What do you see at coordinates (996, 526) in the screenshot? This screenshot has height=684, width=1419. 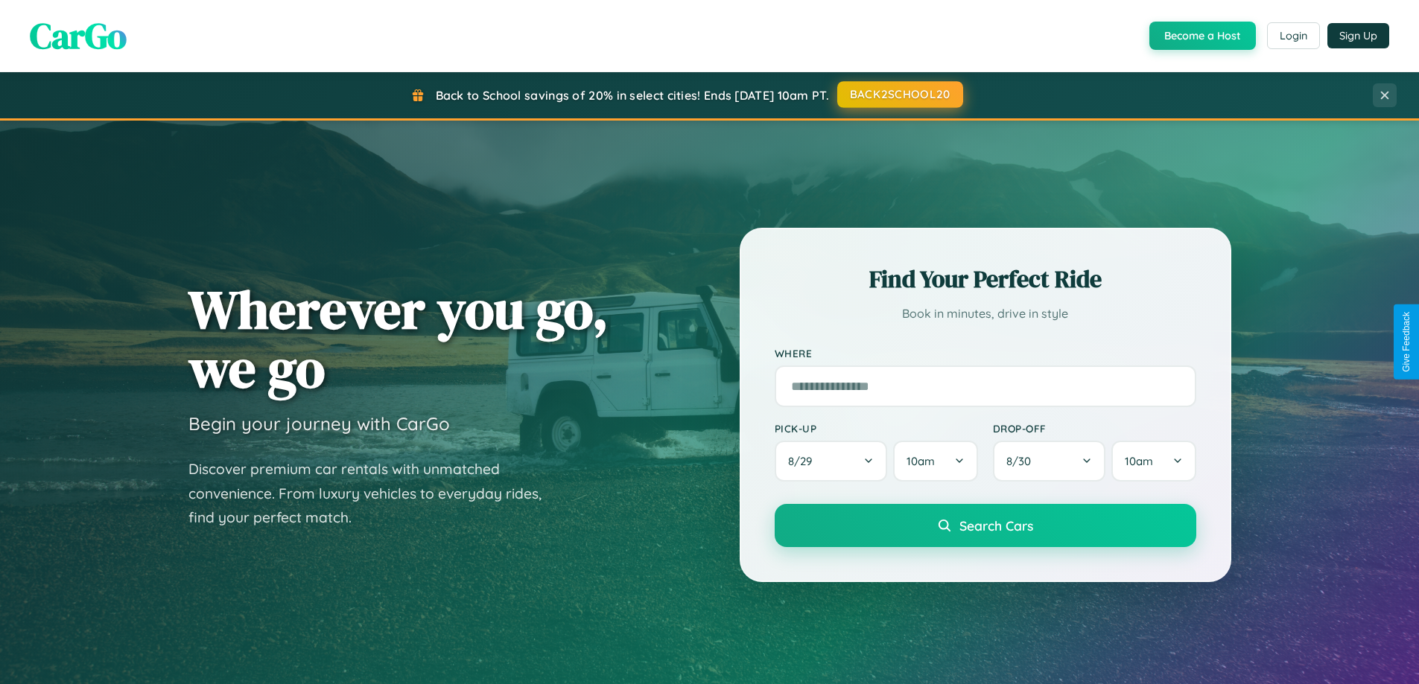 I see `span: Search Cars` at bounding box center [996, 526].